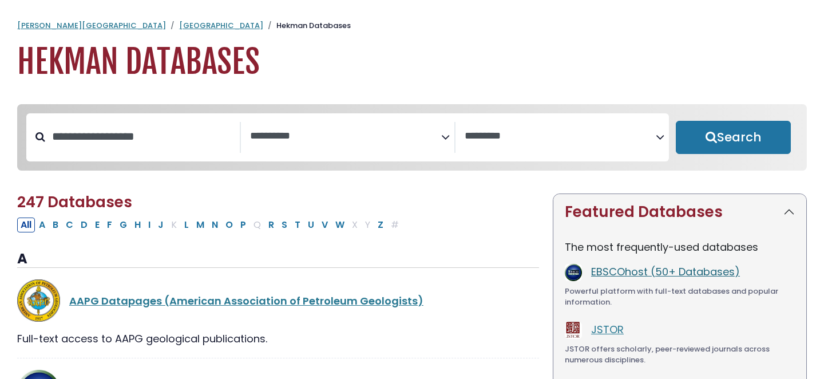  What do you see at coordinates (278, 338) in the screenshot?
I see `div: Full-text access to AAPG geological publications.` at bounding box center [278, 338].